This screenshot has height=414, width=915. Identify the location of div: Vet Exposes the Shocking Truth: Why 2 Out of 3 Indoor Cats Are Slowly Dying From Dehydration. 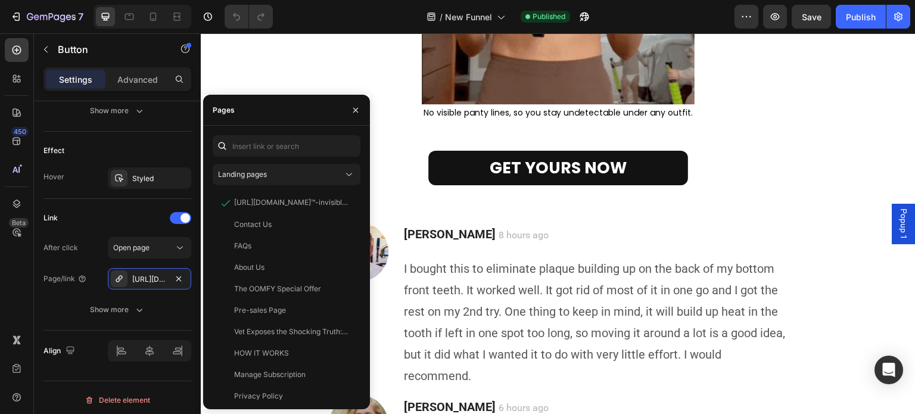
(291, 332).